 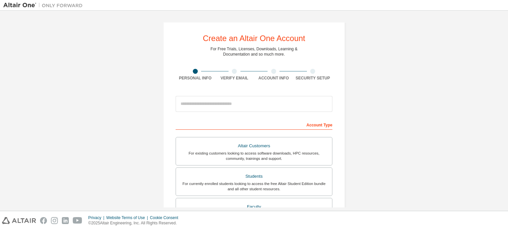 What do you see at coordinates (128, 218) in the screenshot?
I see `div: Website Terms of Use` at bounding box center [128, 218].